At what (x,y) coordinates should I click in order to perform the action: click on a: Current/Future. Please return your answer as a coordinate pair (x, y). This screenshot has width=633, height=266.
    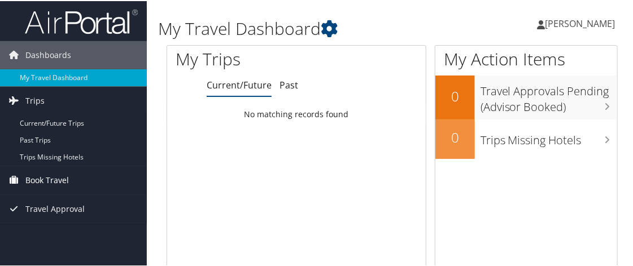
    Looking at the image, I should click on (239, 84).